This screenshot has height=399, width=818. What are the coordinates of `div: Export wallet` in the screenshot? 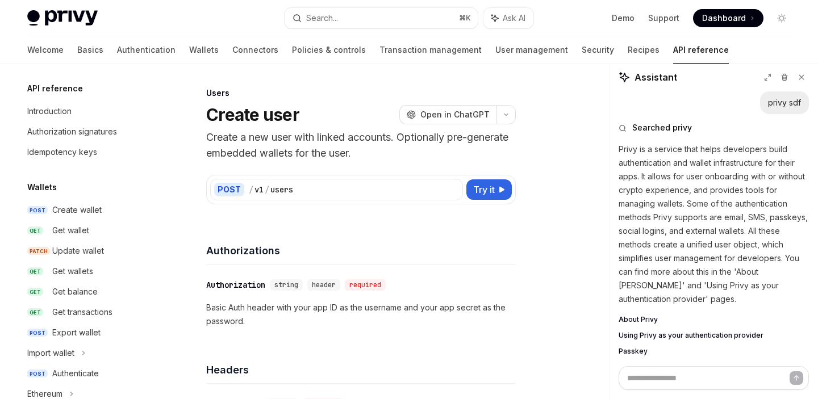 It's located at (76, 333).